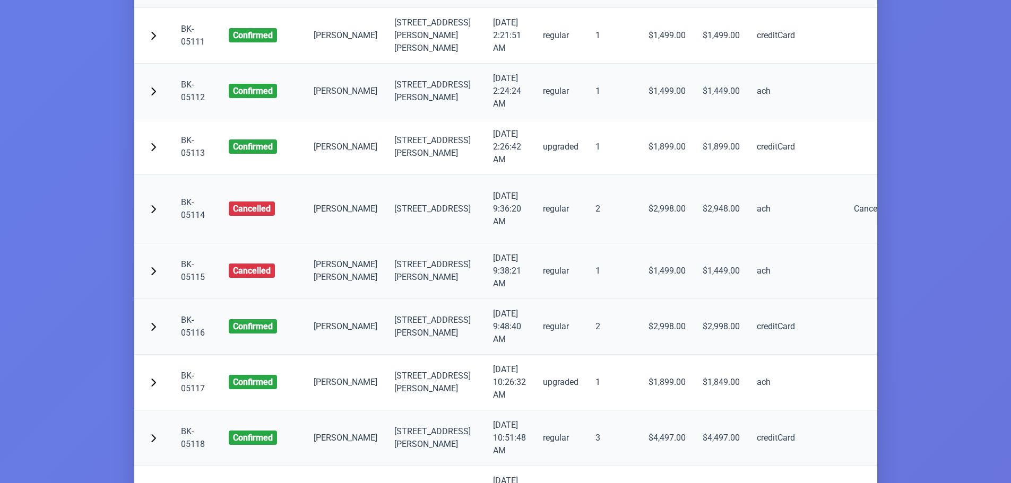  I want to click on a: BK-05113, so click(193, 146).